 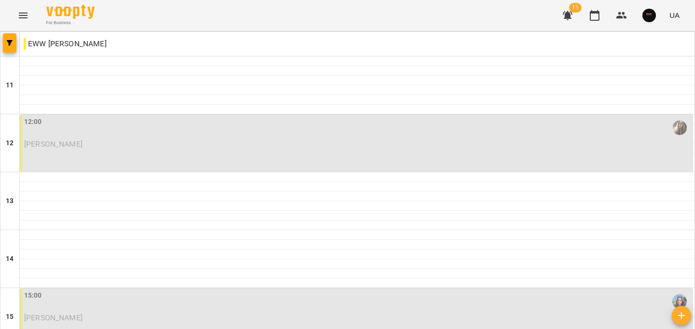 I want to click on button: UA, so click(x=674, y=15).